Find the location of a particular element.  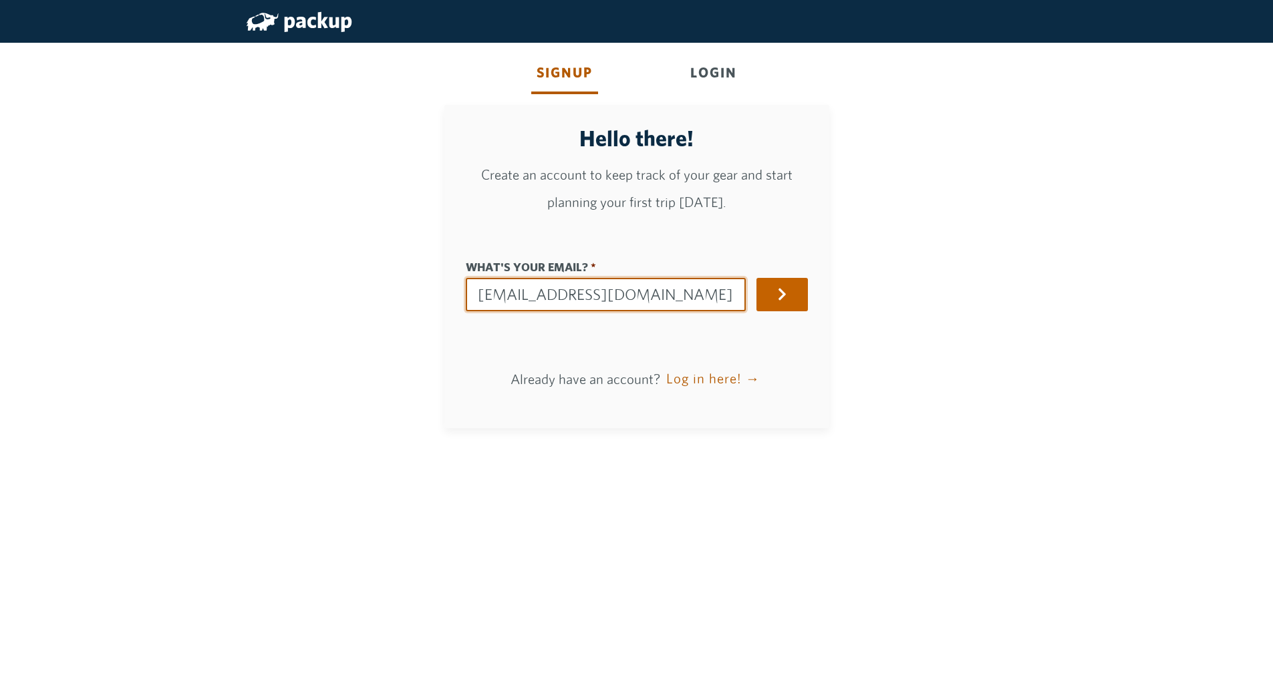

span: packup is located at coordinates (317, 19).